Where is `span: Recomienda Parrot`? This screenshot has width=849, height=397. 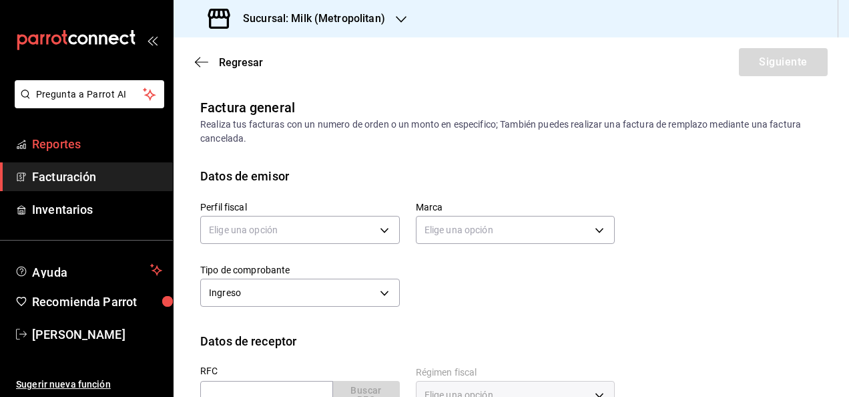 span: Recomienda Parrot is located at coordinates (97, 301).